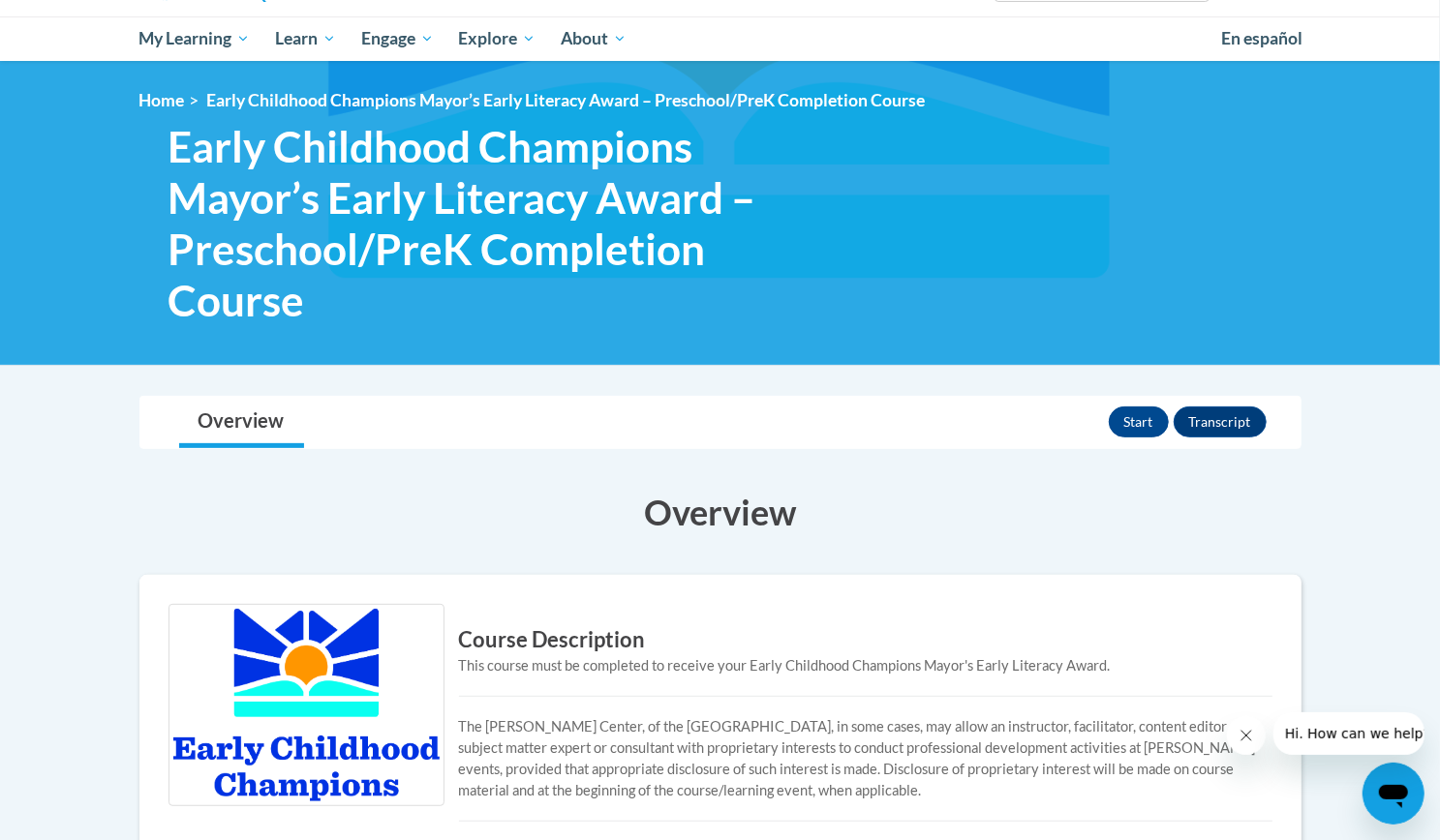  What do you see at coordinates (397, 39) in the screenshot?
I see `span: Engage` at bounding box center [397, 39].